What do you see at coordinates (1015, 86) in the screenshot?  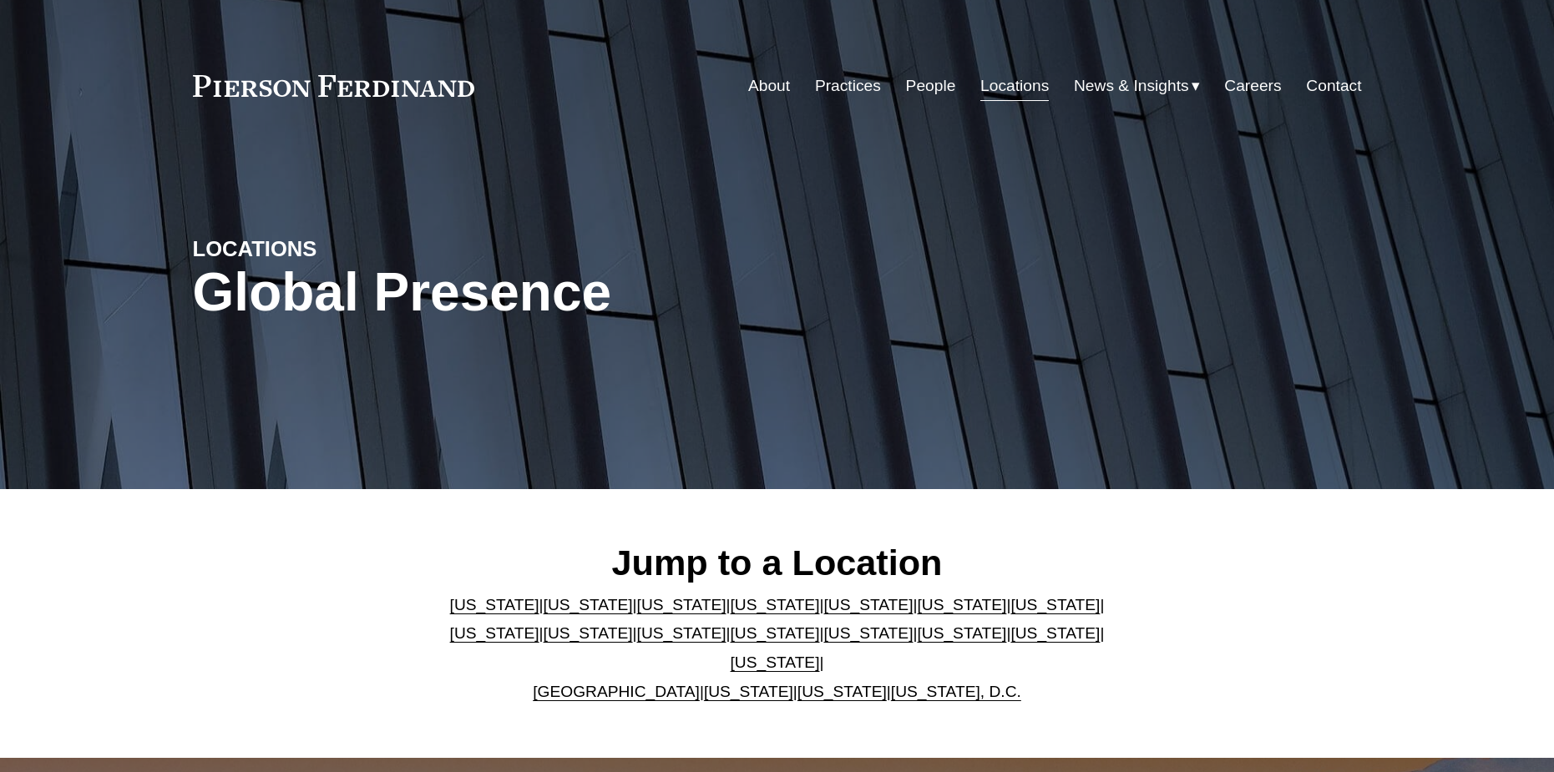 I see `a: Locations` at bounding box center [1015, 86].